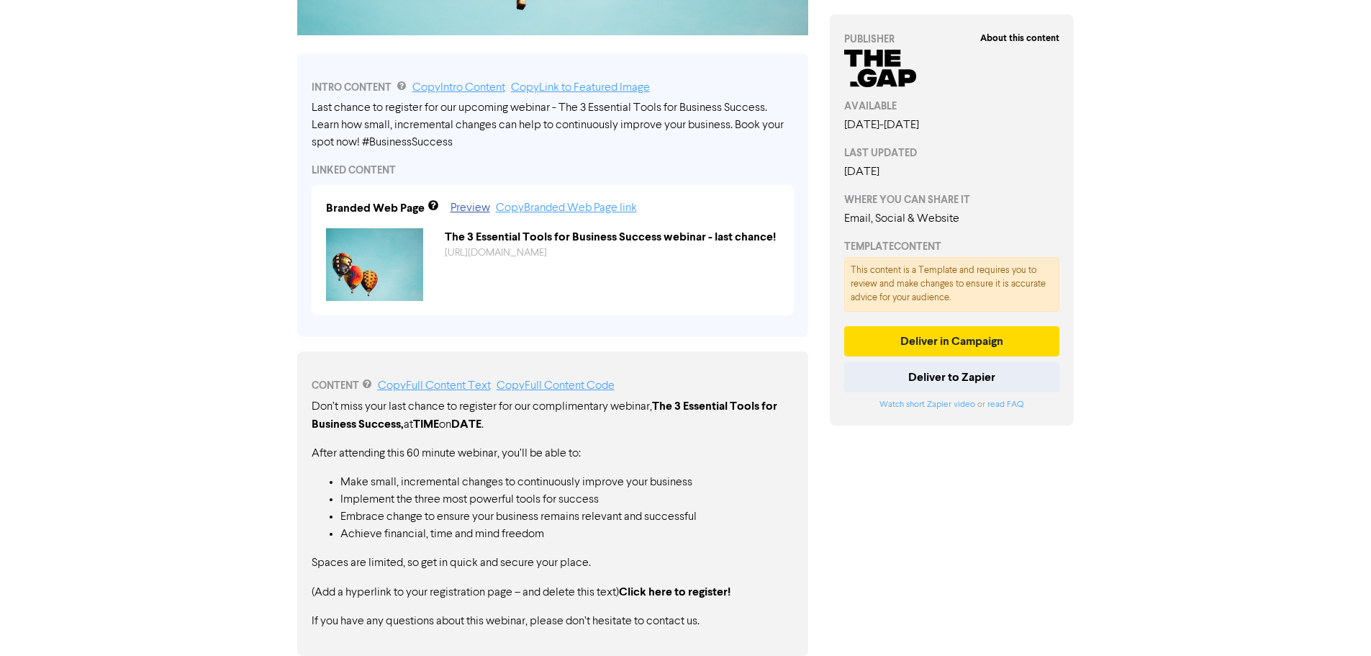  What do you see at coordinates (952, 199) in the screenshot?
I see `div: WHERE YOU CAN SHARE IT` at bounding box center [952, 199].